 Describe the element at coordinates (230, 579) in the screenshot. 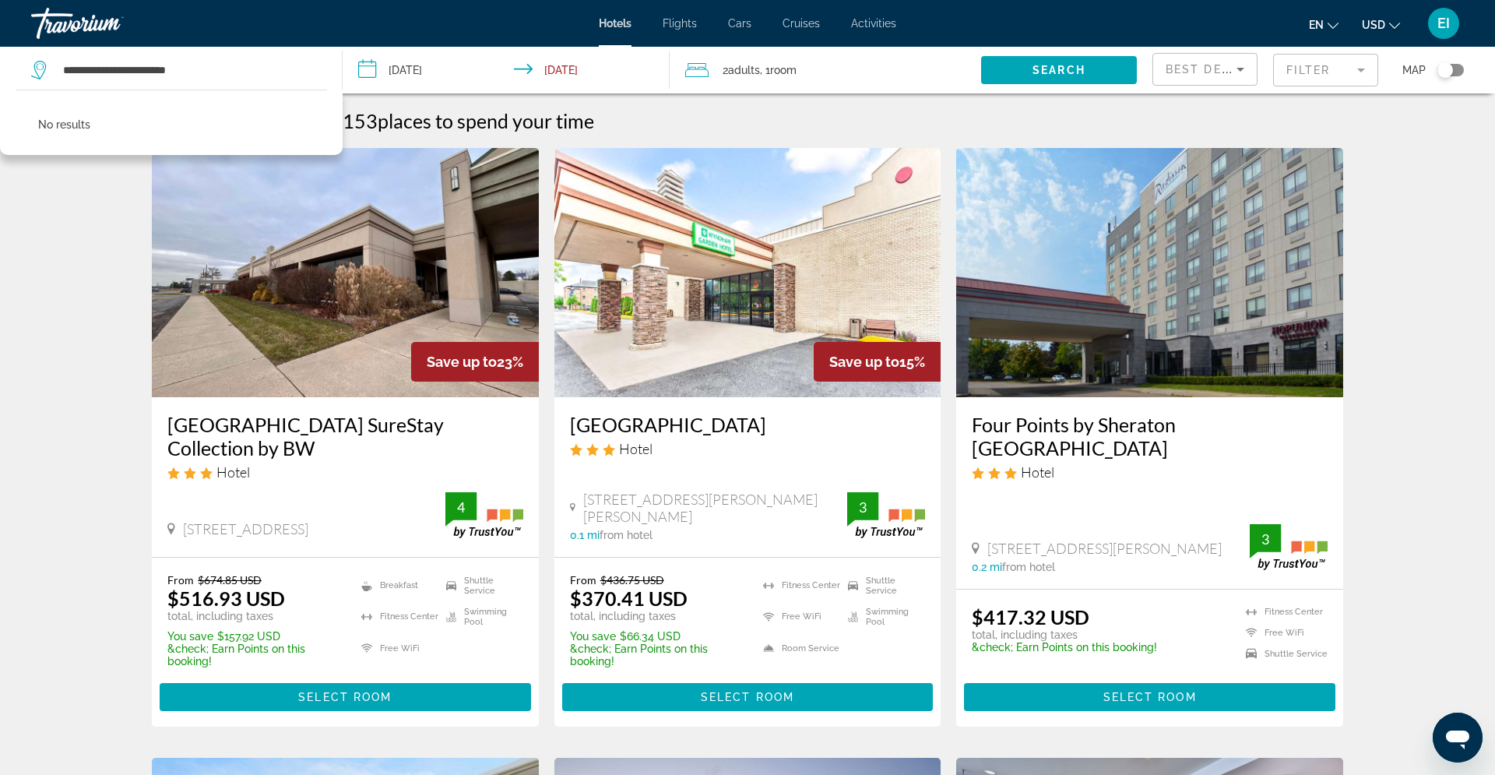

I see `del: $674.85 USD` at that location.